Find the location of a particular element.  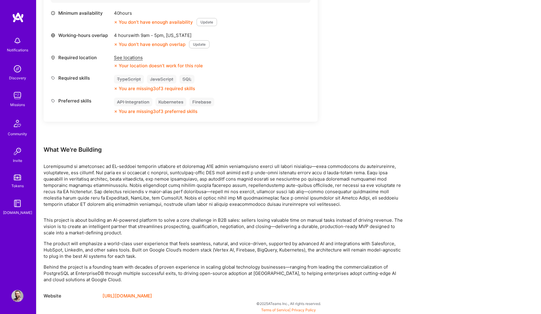

div: Working-hours overlap is located at coordinates (81, 35).